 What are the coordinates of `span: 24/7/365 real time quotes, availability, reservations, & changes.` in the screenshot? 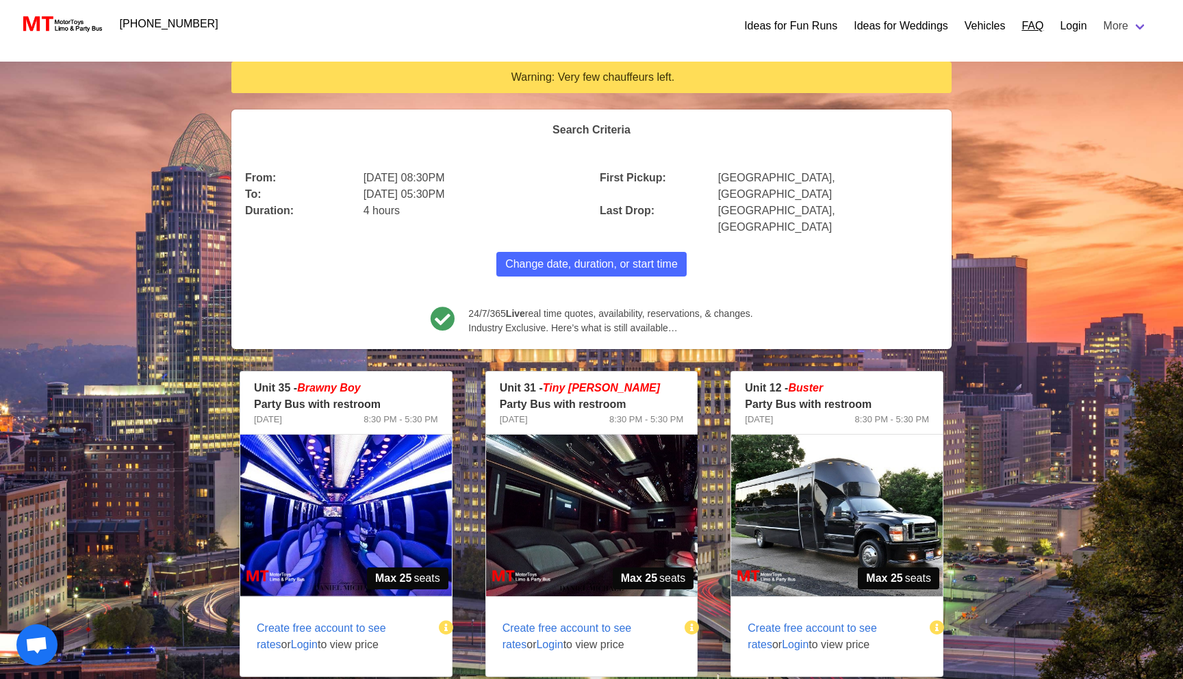 It's located at (610, 314).